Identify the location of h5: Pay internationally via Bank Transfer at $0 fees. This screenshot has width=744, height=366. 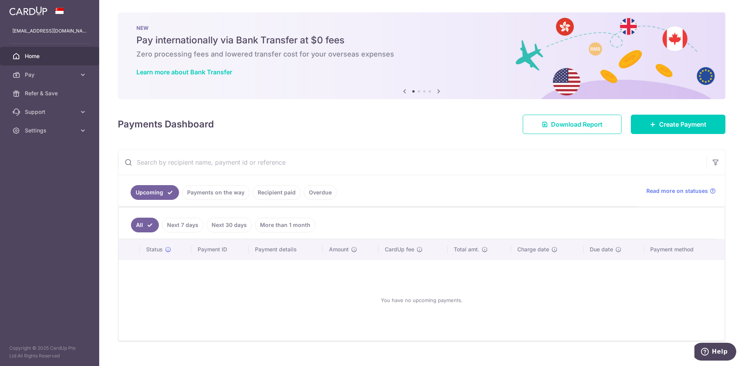
(421, 40).